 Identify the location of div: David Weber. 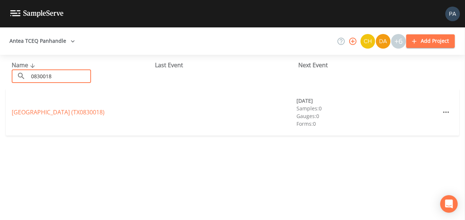
(383, 41).